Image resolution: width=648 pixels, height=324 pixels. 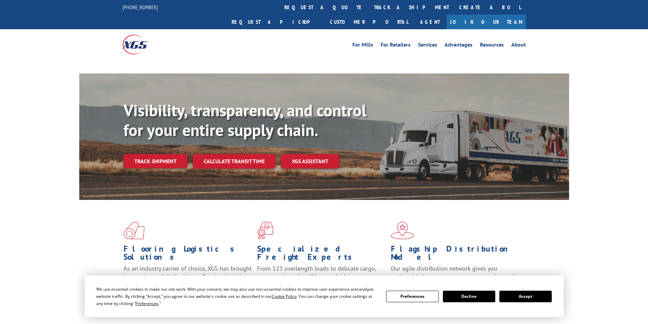 I want to click on span: As an industry carrier of choice, XGS has brought innovation and dedication to flooring logistics..., so click(x=187, y=277).